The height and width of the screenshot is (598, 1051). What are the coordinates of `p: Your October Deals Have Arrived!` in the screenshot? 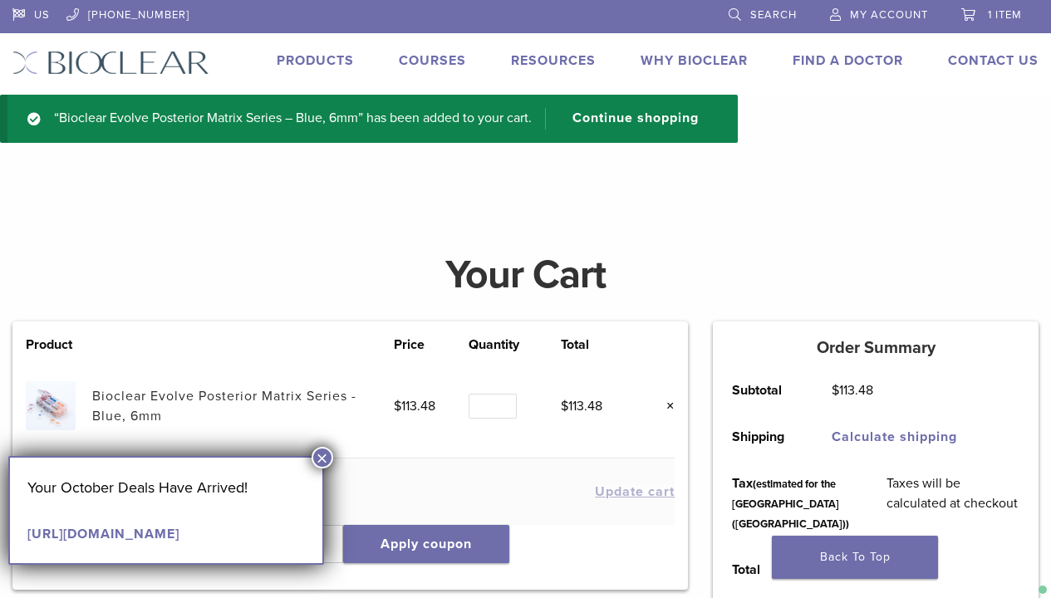 It's located at (166, 488).